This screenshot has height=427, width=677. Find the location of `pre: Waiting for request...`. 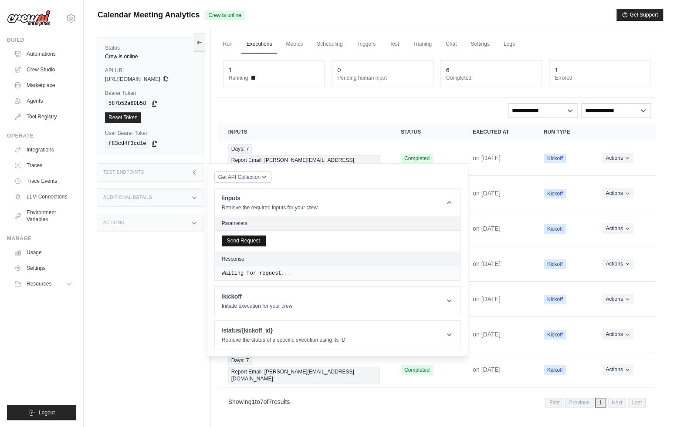

pre: Waiting for request... is located at coordinates (338, 274).